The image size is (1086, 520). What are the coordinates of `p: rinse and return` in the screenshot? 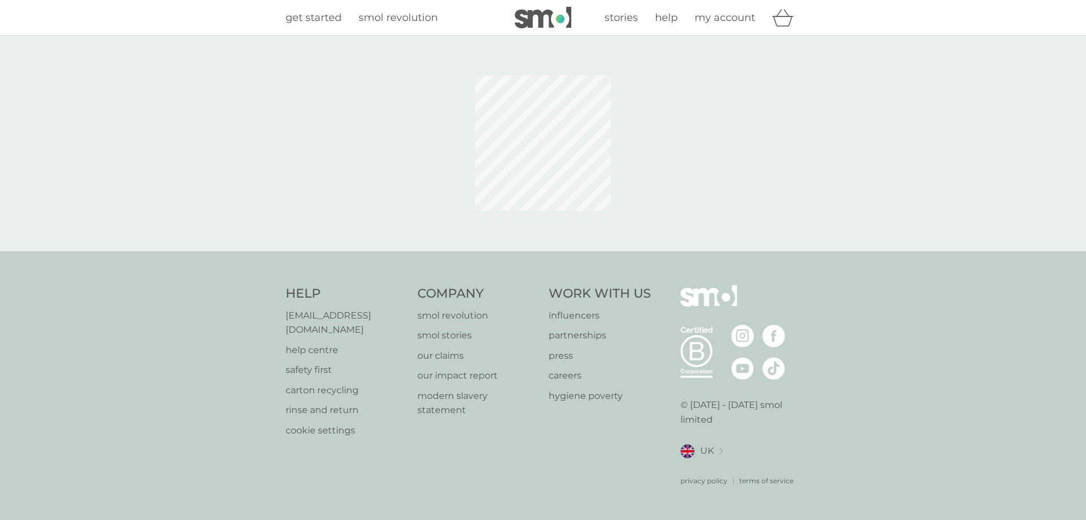 It's located at (346, 410).